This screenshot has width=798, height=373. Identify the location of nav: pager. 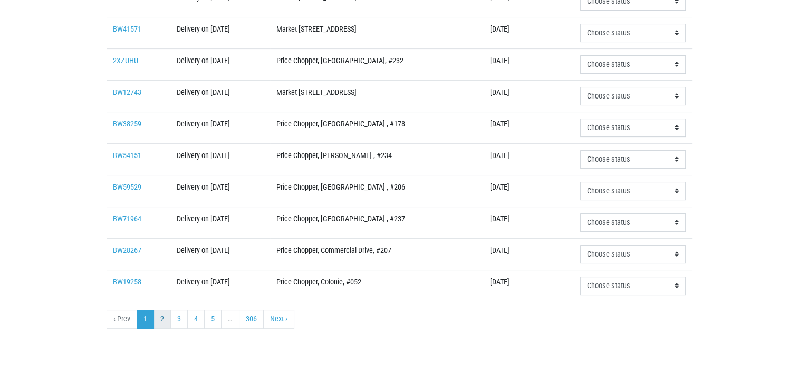
(399, 320).